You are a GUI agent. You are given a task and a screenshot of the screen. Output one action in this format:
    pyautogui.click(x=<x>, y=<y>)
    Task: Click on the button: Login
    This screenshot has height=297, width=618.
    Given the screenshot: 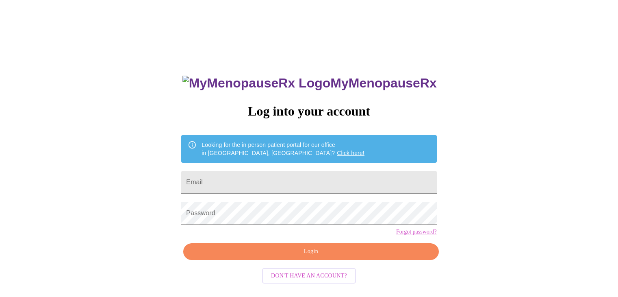 What is the action you would take?
    pyautogui.click(x=311, y=251)
    